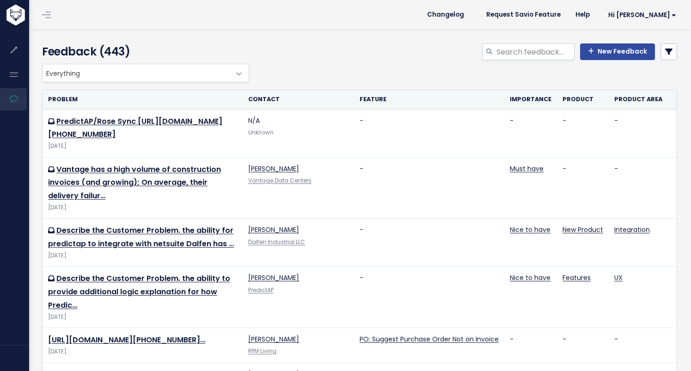 The width and height of the screenshot is (691, 371). I want to click on a: PredictAP, so click(261, 290).